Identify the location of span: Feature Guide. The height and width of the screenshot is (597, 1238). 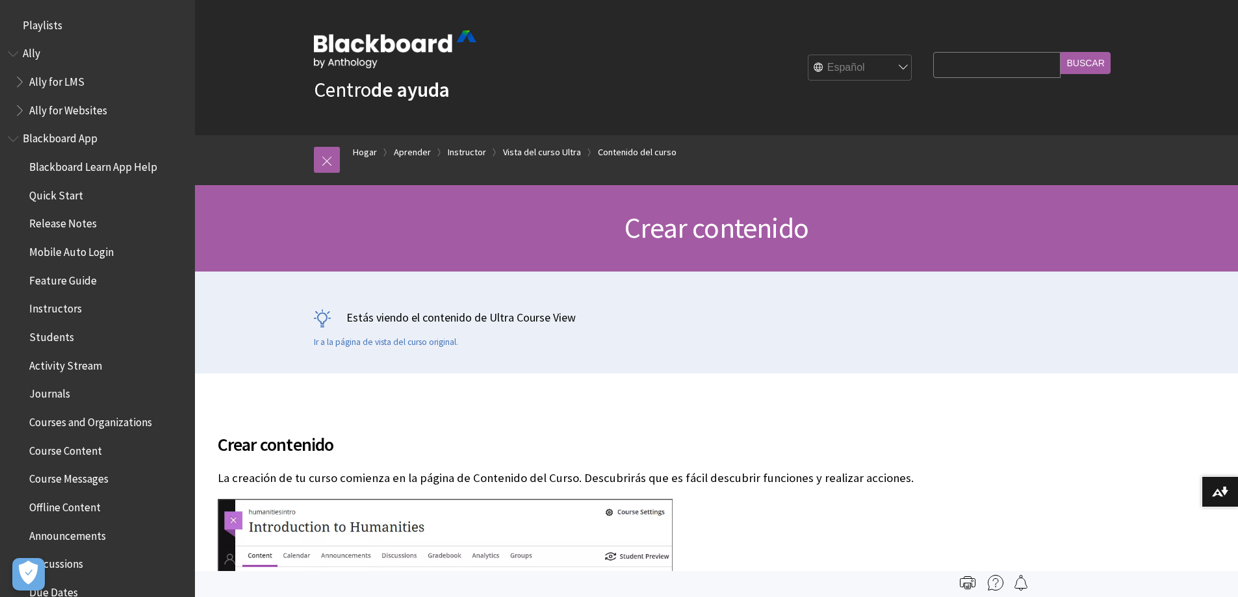
(63, 278).